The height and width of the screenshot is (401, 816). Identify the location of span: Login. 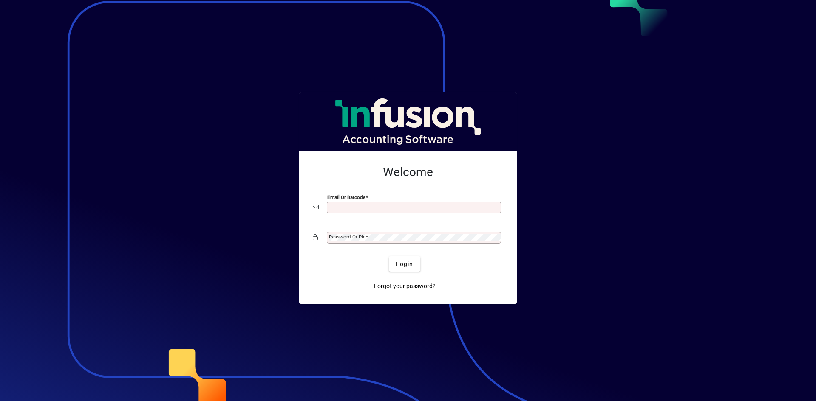
(404, 264).